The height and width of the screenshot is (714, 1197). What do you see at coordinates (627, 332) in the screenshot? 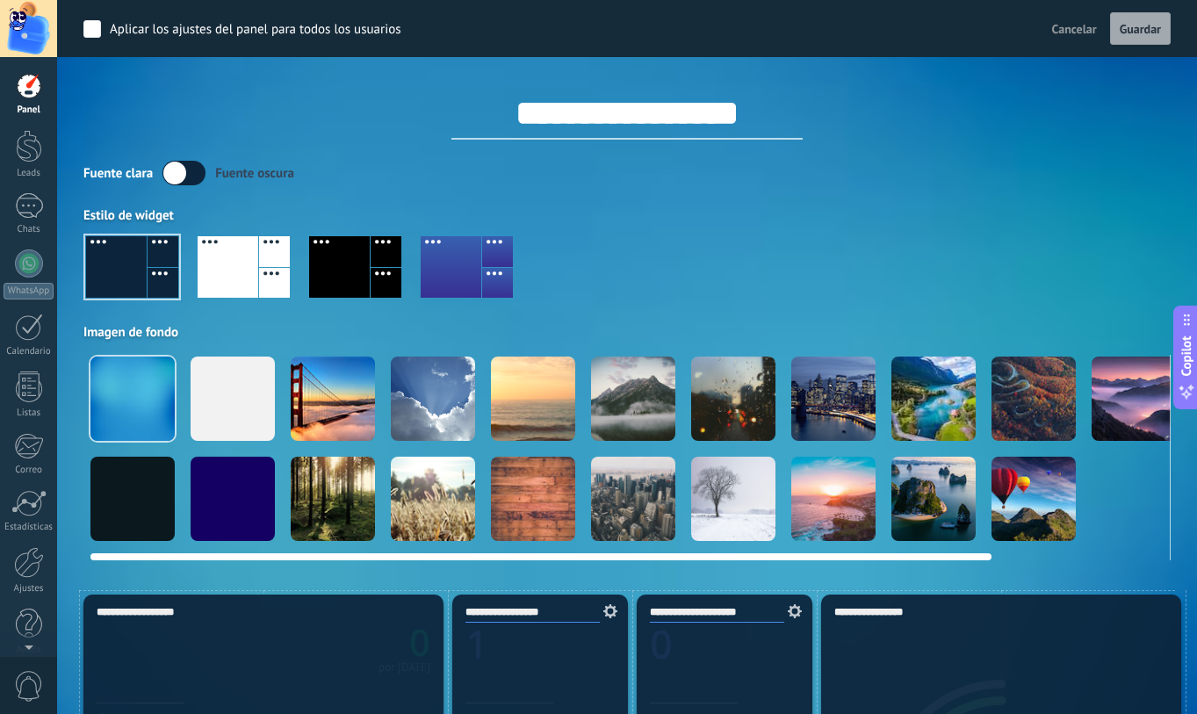
I see `div: Imagen de fondo` at bounding box center [627, 332].